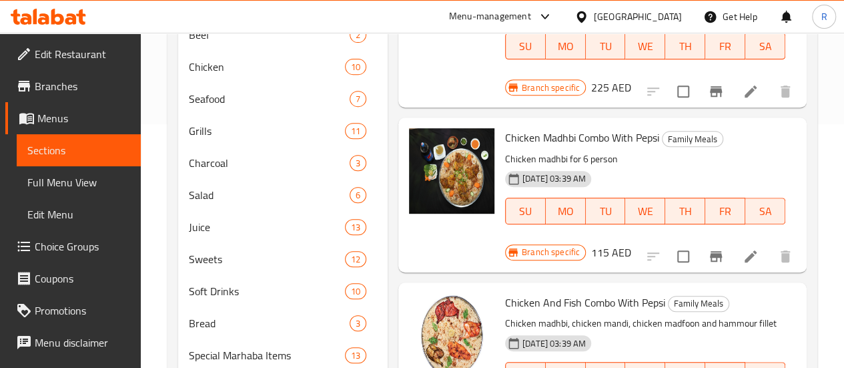 Image resolution: width=844 pixels, height=368 pixels. Describe the element at coordinates (269, 163) in the screenshot. I see `span: Charcoal` at that location.